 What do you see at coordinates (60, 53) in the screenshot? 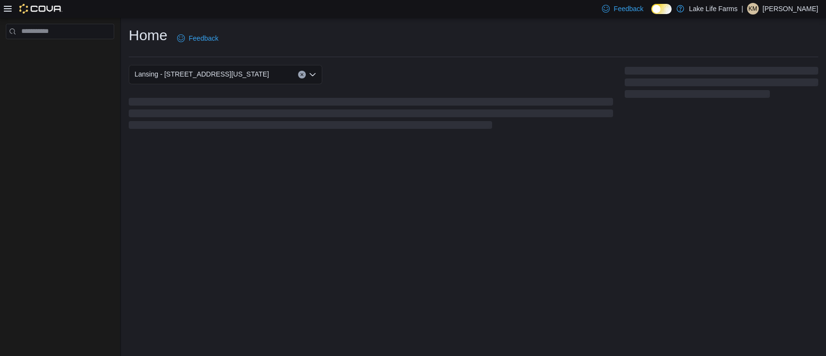
I see `nav: Complex example` at bounding box center [60, 53].